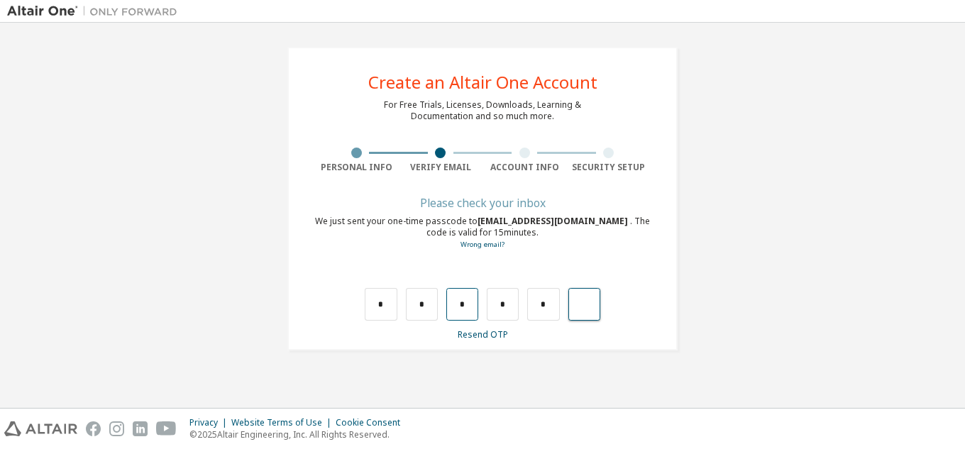  Describe the element at coordinates (483, 203) in the screenshot. I see `div: Please check your inbox` at that location.